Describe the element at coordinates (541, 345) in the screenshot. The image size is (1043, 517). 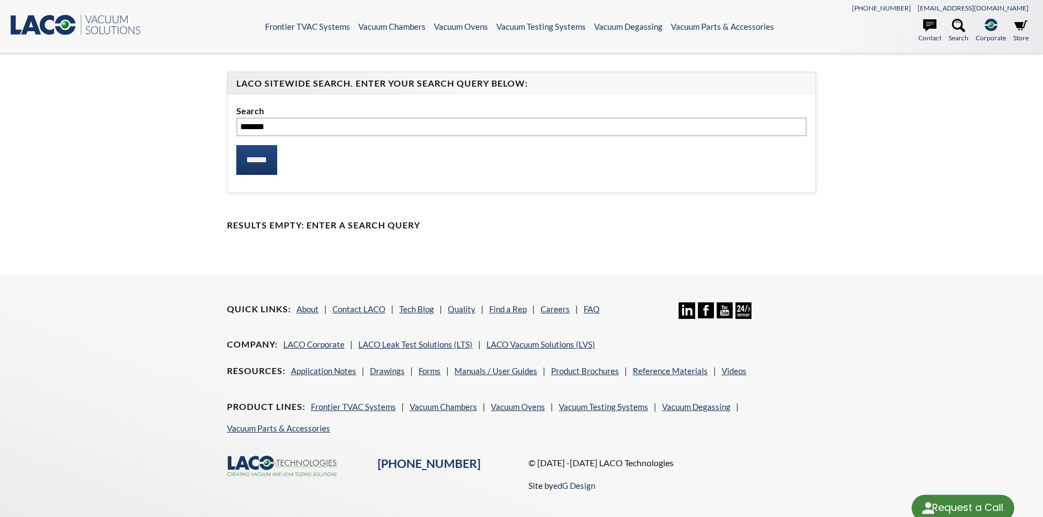
I see `a: LACO Vacuum Solutions (LVS)` at that location.